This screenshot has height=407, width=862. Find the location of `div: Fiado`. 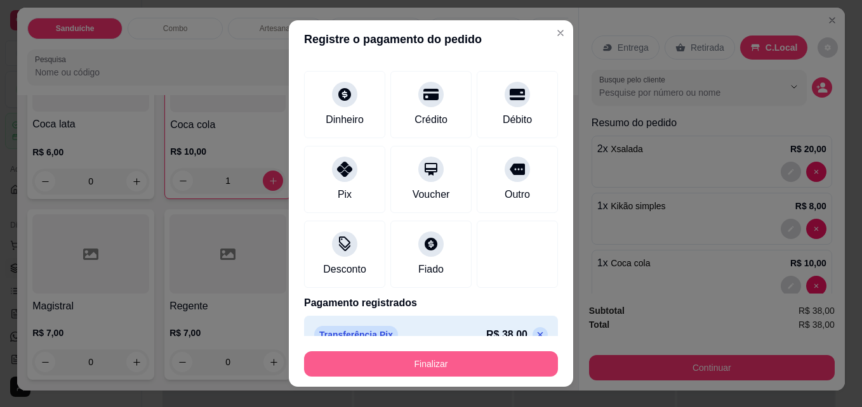

div: Fiado is located at coordinates (431, 270).